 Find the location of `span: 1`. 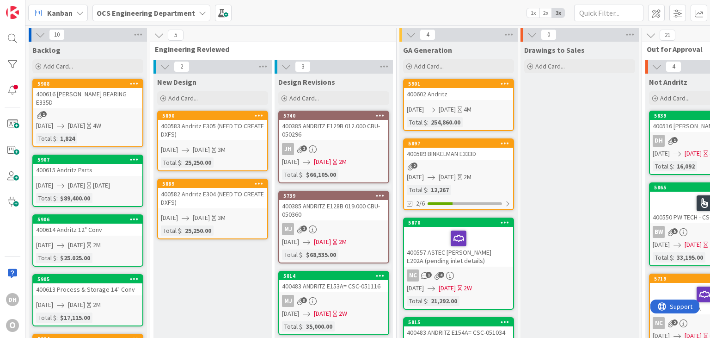

span: 1 is located at coordinates (429, 274).